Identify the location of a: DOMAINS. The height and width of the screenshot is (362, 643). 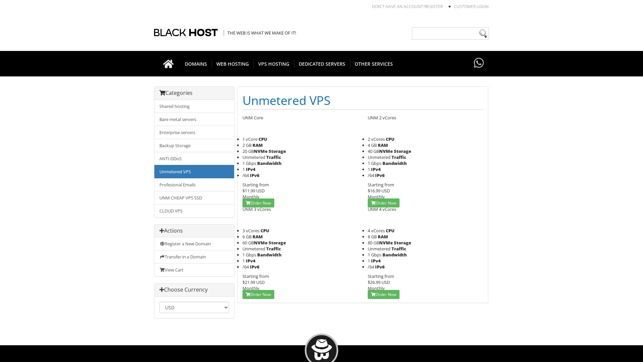
(196, 64).